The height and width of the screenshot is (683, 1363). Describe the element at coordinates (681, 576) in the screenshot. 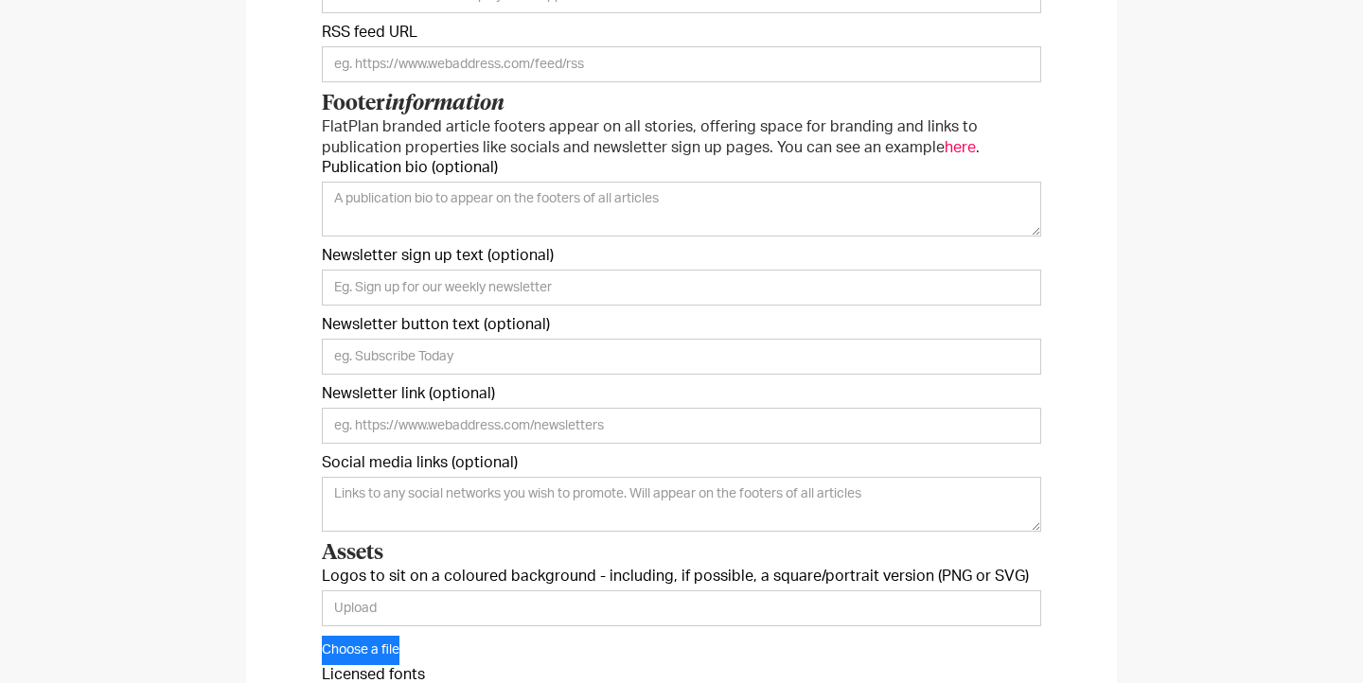

I see `label: Logos to sit on a coloured background - including, if possible, a square/portrait version (PNG or...` at that location.